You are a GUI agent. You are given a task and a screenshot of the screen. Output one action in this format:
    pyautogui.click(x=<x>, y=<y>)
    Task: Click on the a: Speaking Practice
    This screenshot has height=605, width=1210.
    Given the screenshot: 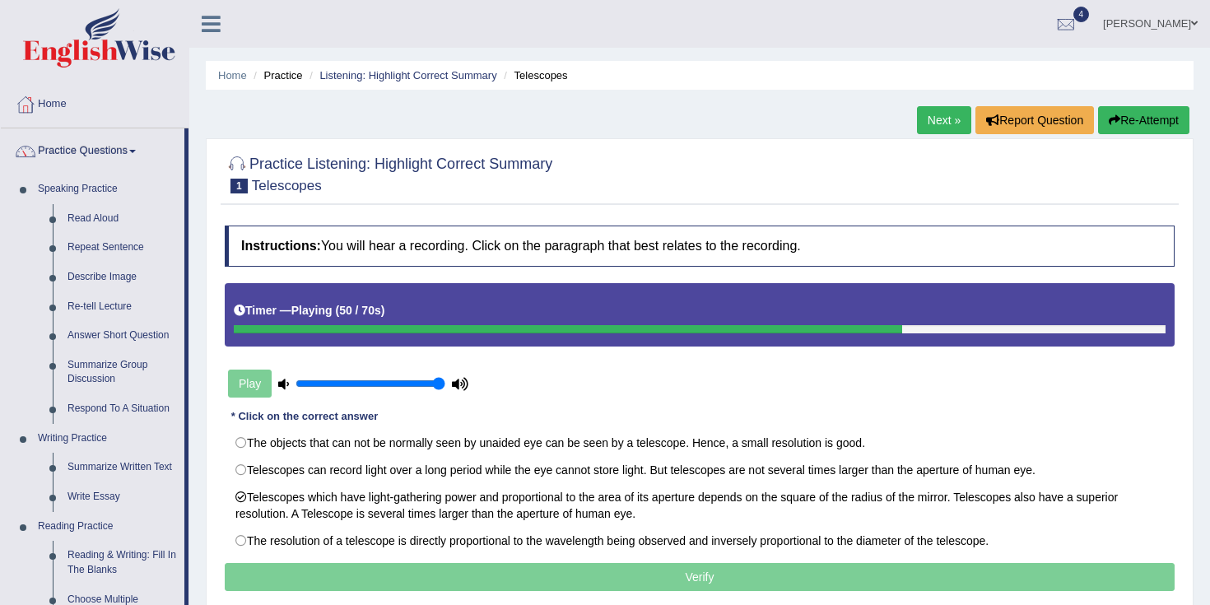 What is the action you would take?
    pyautogui.click(x=107, y=189)
    